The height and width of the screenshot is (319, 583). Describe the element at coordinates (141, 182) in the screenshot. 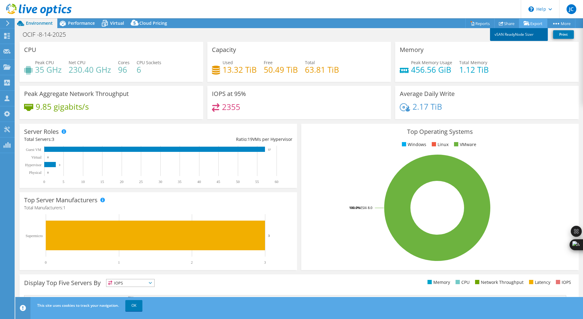

I see `text: 25` at that location.